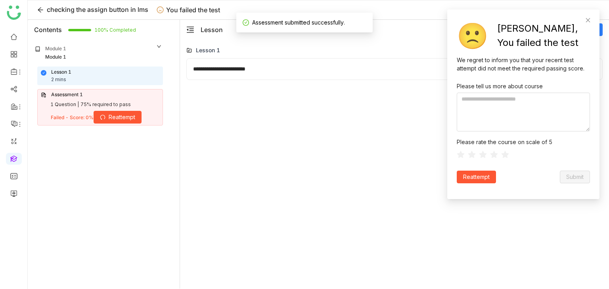 This screenshot has height=289, width=609. I want to click on button: Submit, so click(575, 177).